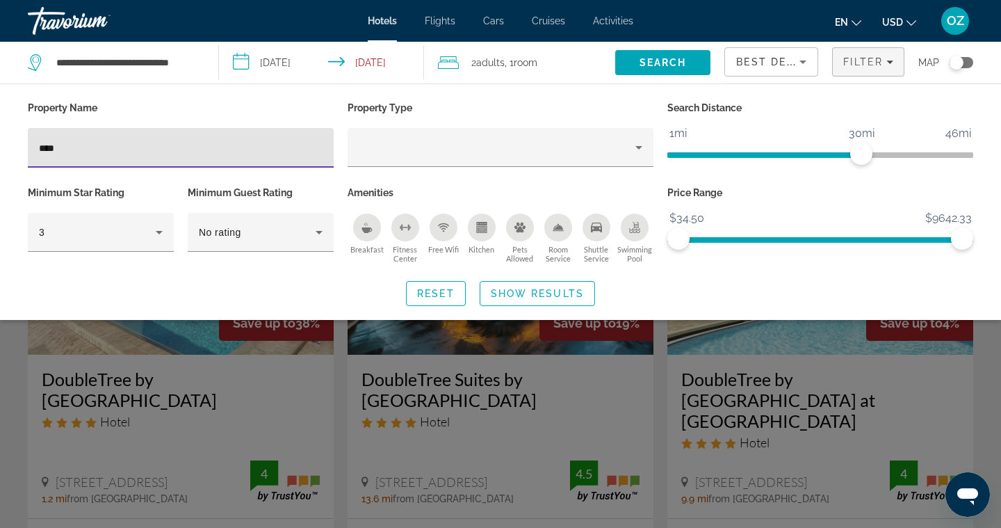 This screenshot has width=1001, height=528. Describe the element at coordinates (548, 21) in the screenshot. I see `a: Cruises` at that location.